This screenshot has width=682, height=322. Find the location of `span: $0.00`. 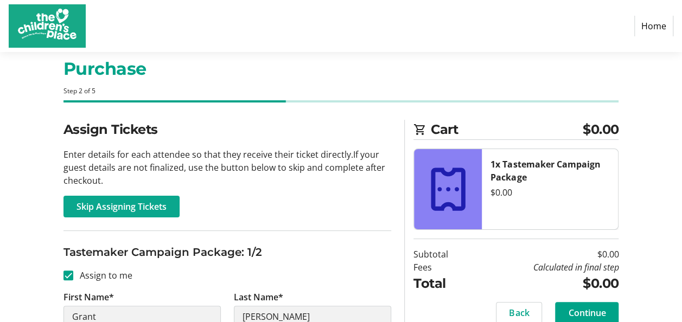

span: $0.00 is located at coordinates (601, 130).